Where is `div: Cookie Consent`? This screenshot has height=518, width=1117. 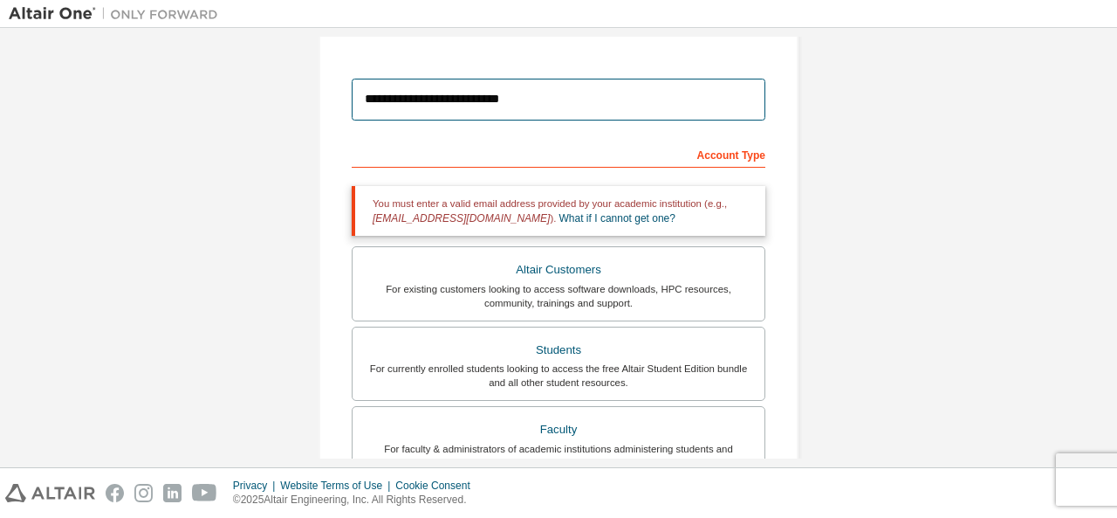
div: Cookie Consent is located at coordinates (437, 485).